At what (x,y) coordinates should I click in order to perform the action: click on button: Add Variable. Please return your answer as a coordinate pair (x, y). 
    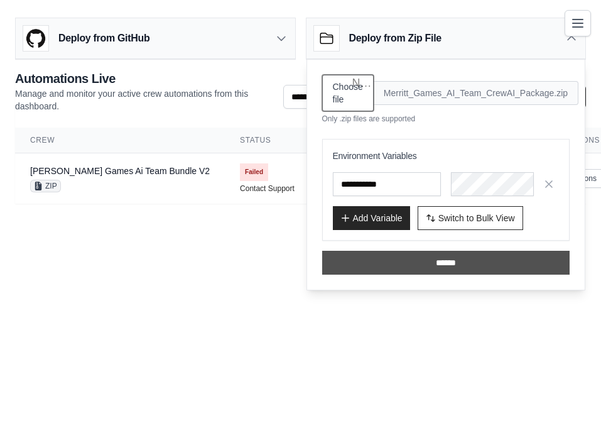
    Looking at the image, I should click on (371, 218).